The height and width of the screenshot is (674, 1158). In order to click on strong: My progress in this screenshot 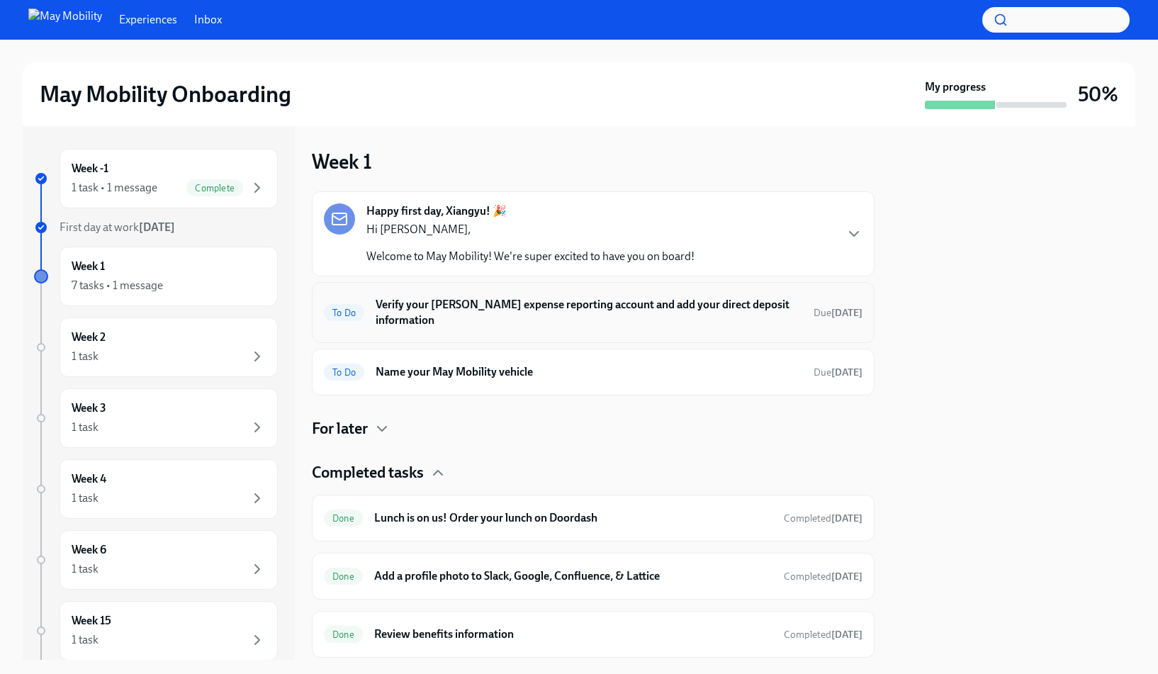, I will do `click(955, 87)`.